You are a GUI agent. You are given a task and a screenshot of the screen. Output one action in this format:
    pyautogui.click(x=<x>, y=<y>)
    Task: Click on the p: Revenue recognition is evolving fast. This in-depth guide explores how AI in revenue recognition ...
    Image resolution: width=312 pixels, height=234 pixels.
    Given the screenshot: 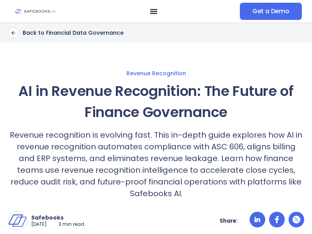 What is the action you would take?
    pyautogui.click(x=156, y=164)
    